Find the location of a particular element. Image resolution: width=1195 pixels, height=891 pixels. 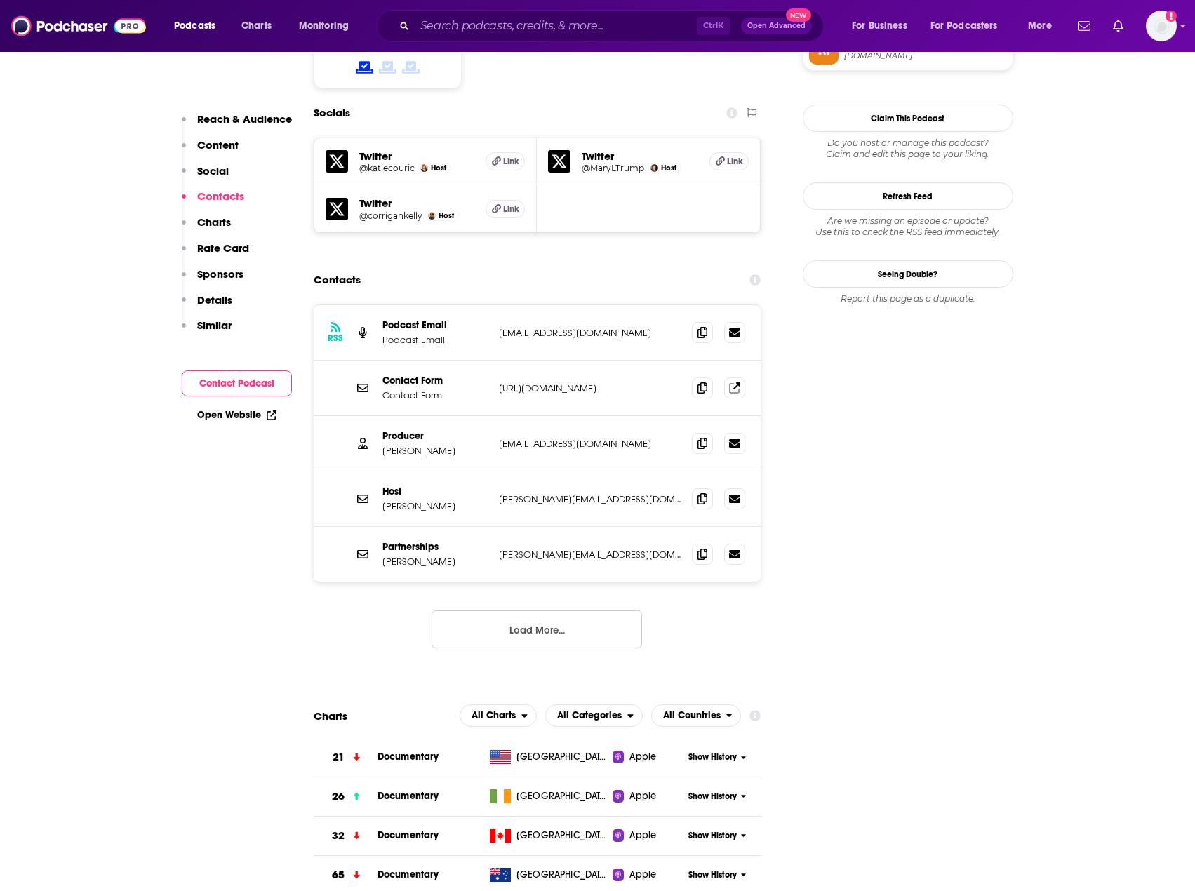

button: Contacts is located at coordinates (213, 202).